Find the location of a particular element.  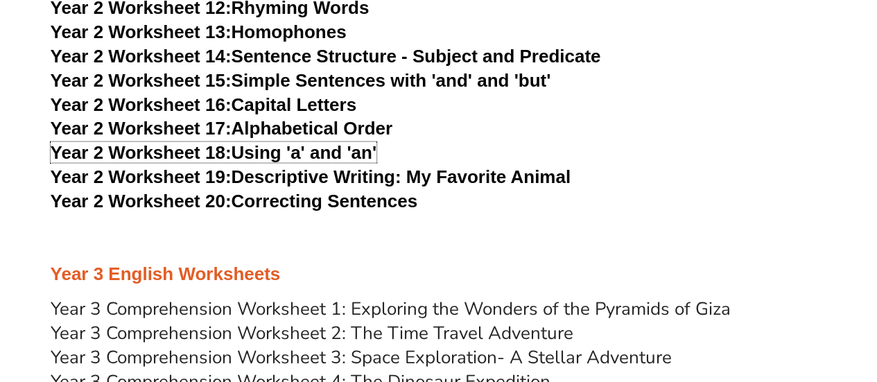

a: Year 2 Worksheet 18:Using 'a' and 'an' is located at coordinates (214, 153).